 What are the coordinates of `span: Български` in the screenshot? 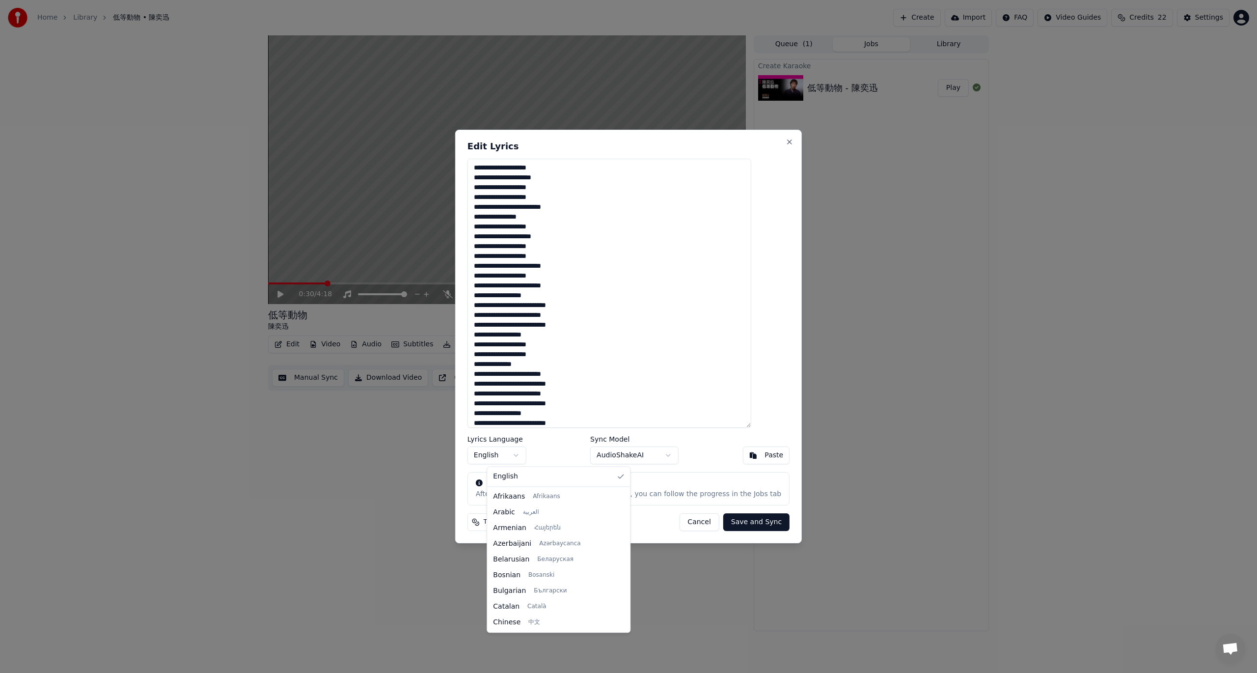 It's located at (550, 591).